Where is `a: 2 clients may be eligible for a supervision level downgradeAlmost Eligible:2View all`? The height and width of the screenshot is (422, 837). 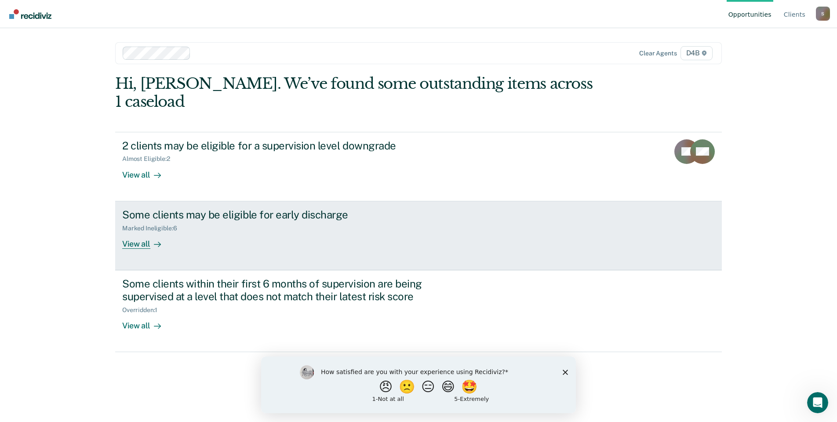
a: 2 clients may be eligible for a supervision level downgradeAlmost Eligible:2View all is located at coordinates (418, 167).